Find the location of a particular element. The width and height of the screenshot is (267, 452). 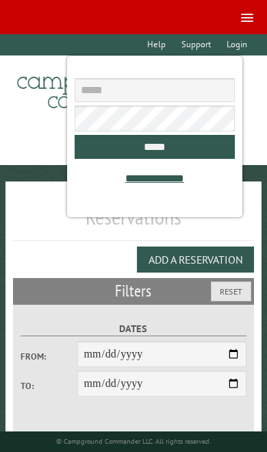

button: Reset is located at coordinates (231, 291).